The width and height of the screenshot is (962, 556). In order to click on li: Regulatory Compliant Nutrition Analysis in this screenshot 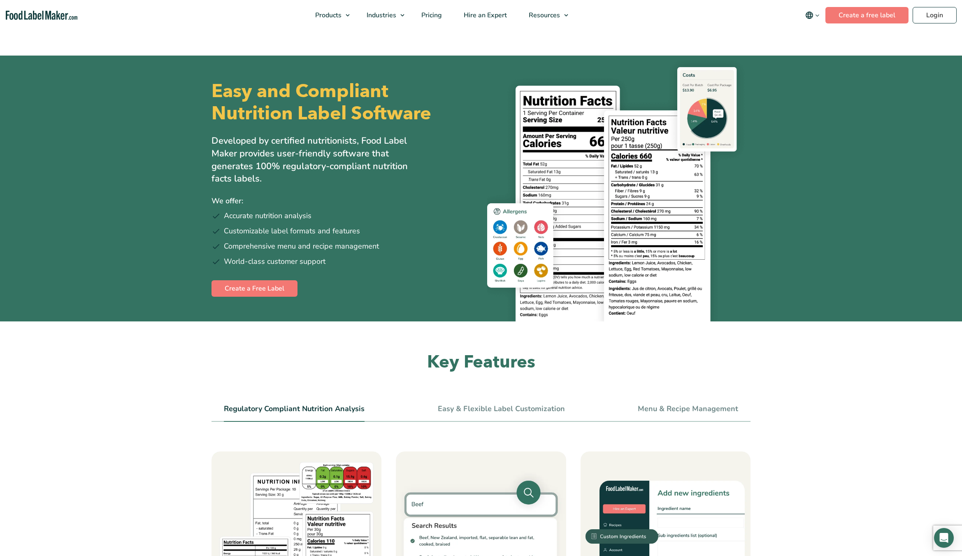, I will do `click(294, 412)`.